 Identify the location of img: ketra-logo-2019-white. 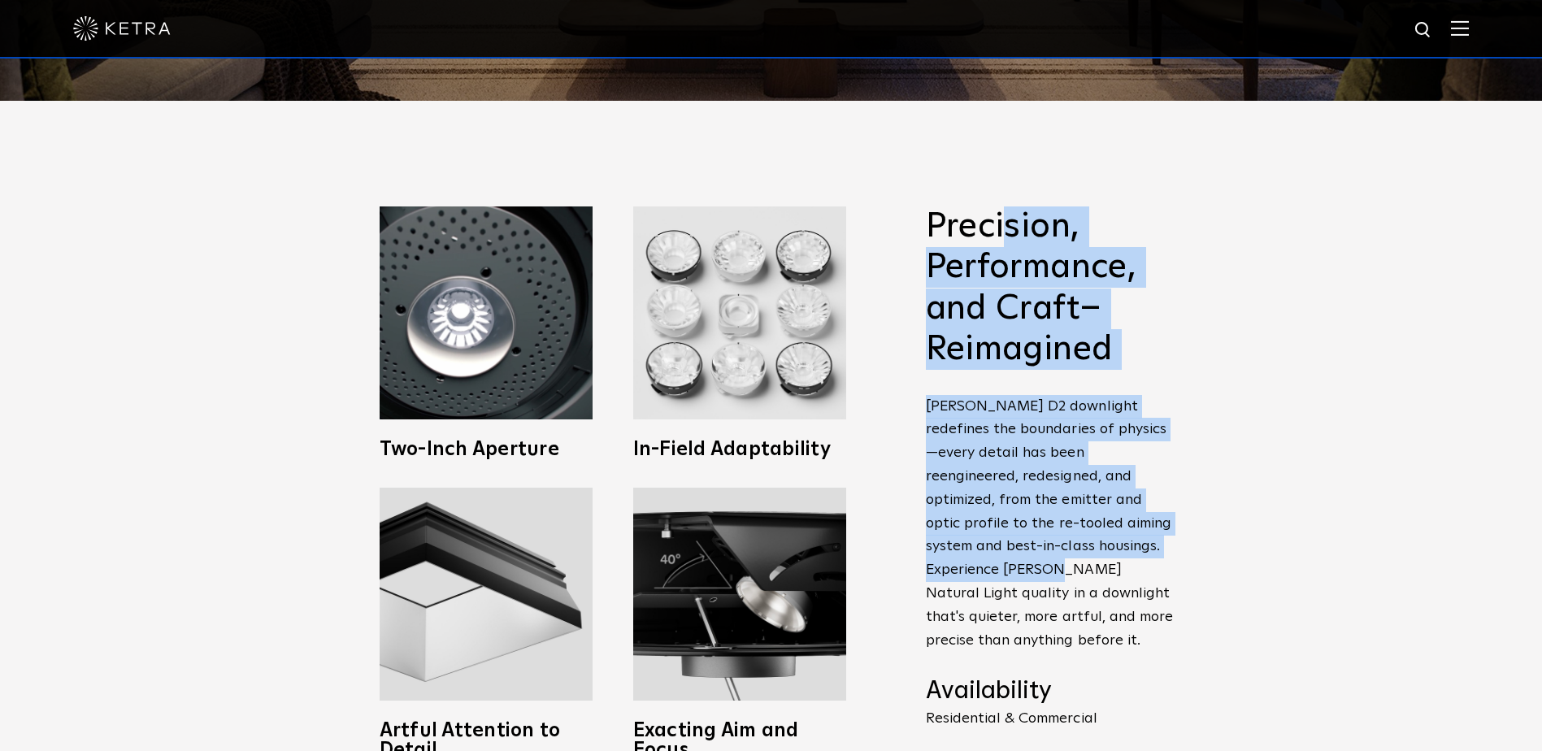
(122, 28).